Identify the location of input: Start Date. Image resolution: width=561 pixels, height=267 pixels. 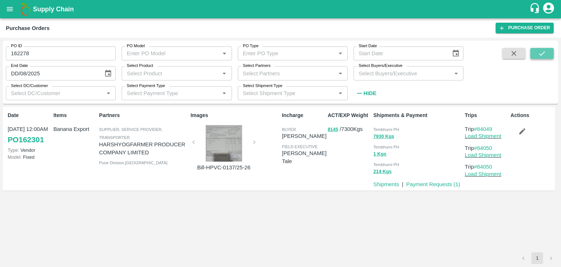
(399, 53).